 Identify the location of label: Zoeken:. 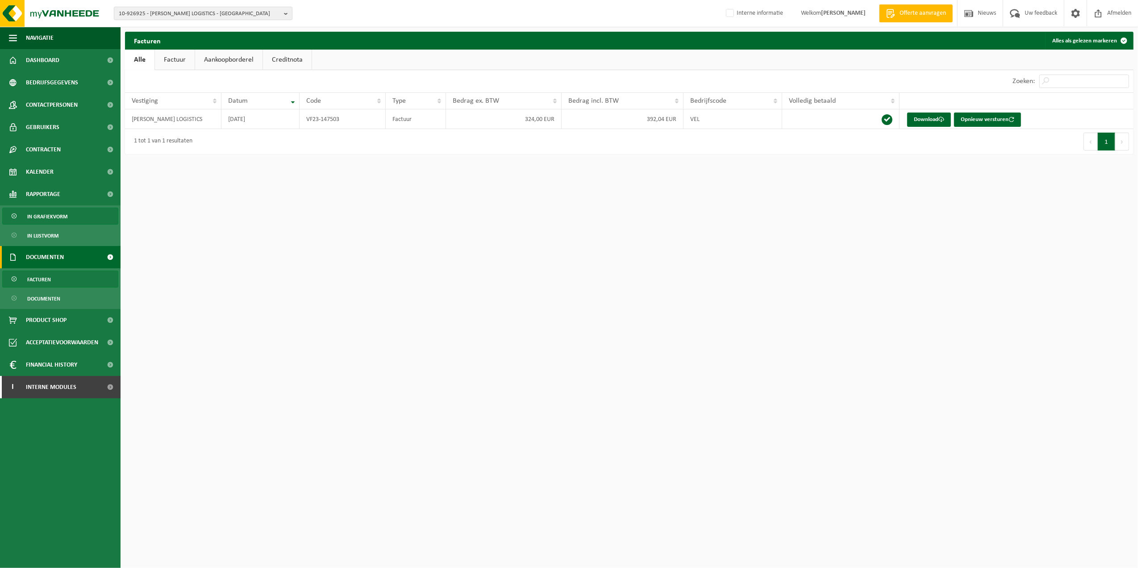
(1024, 82).